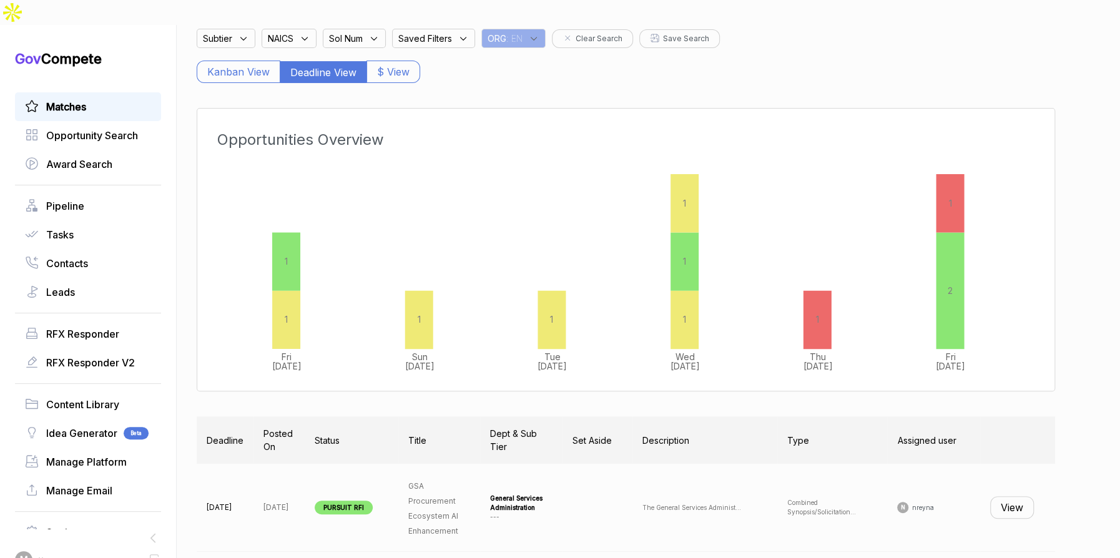  Describe the element at coordinates (82, 334) in the screenshot. I see `span: RFX Responder` at that location.